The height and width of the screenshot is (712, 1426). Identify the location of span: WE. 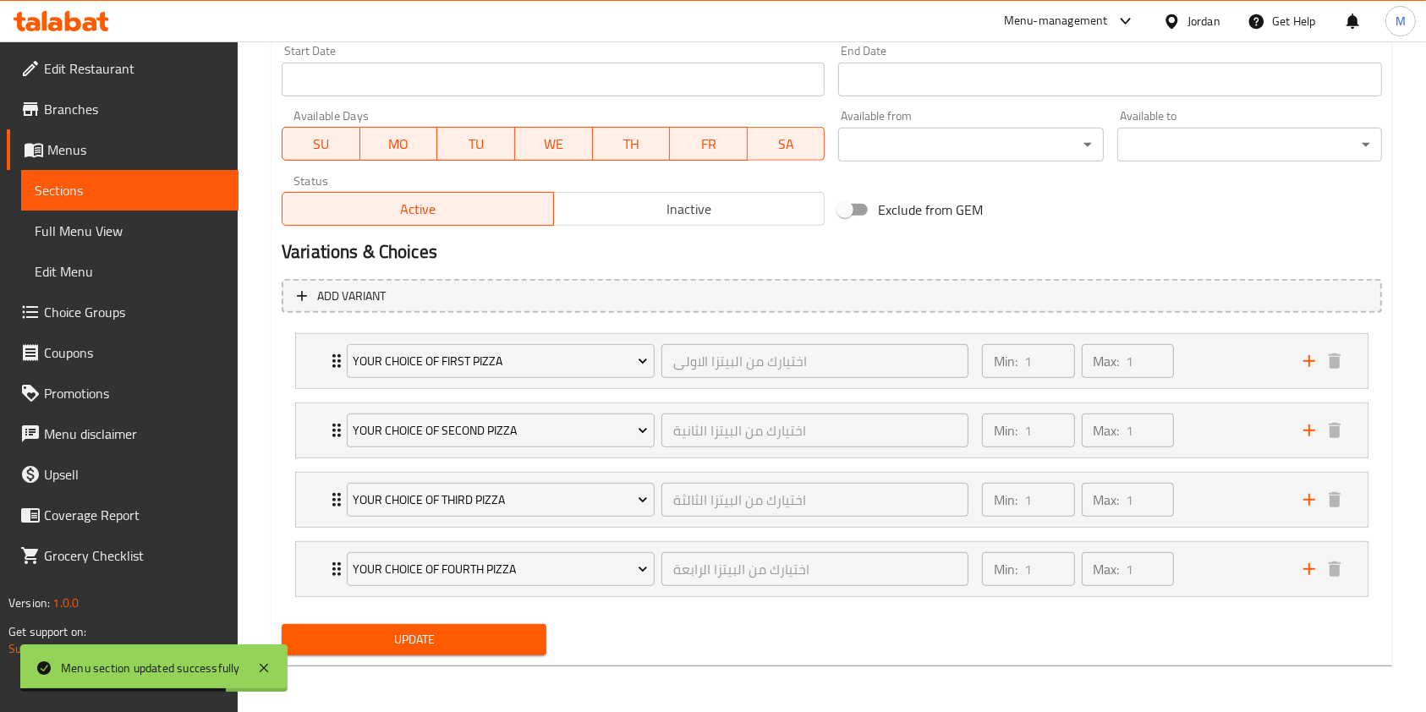
(554, 144).